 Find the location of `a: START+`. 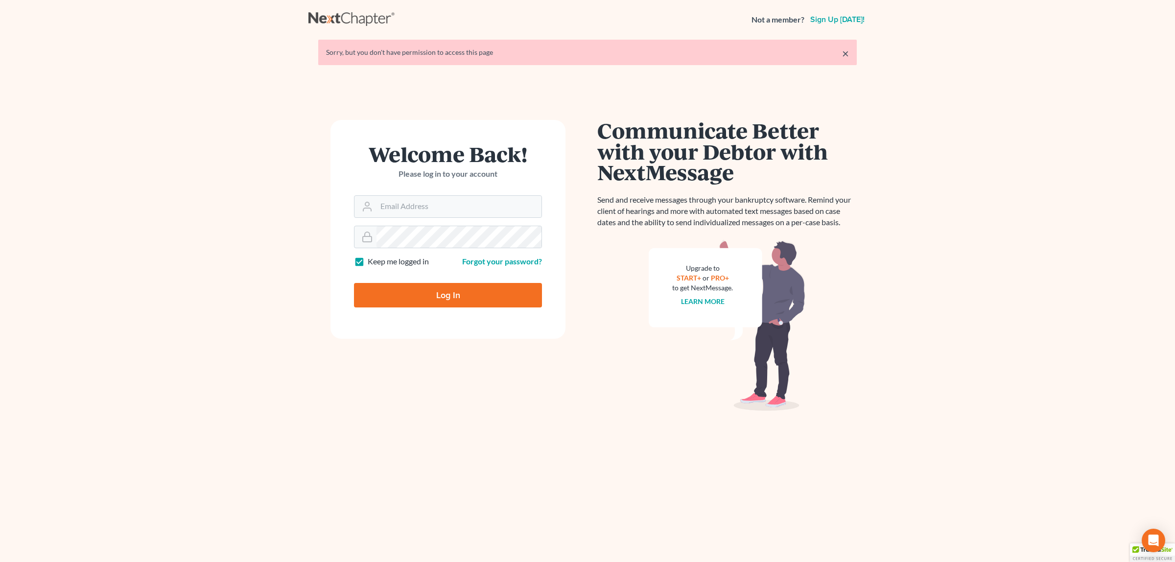

a: START+ is located at coordinates (689, 278).